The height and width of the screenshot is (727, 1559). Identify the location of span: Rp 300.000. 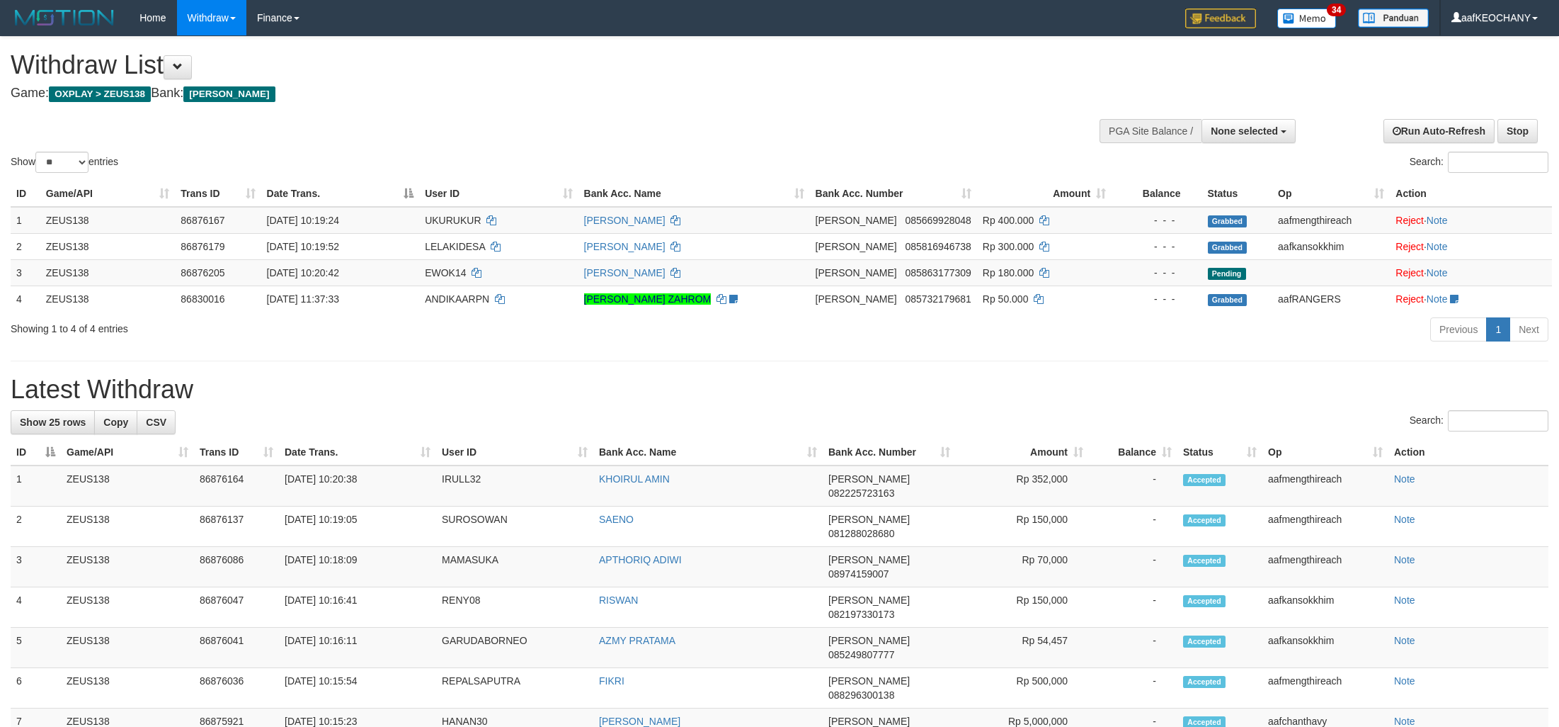
(1008, 246).